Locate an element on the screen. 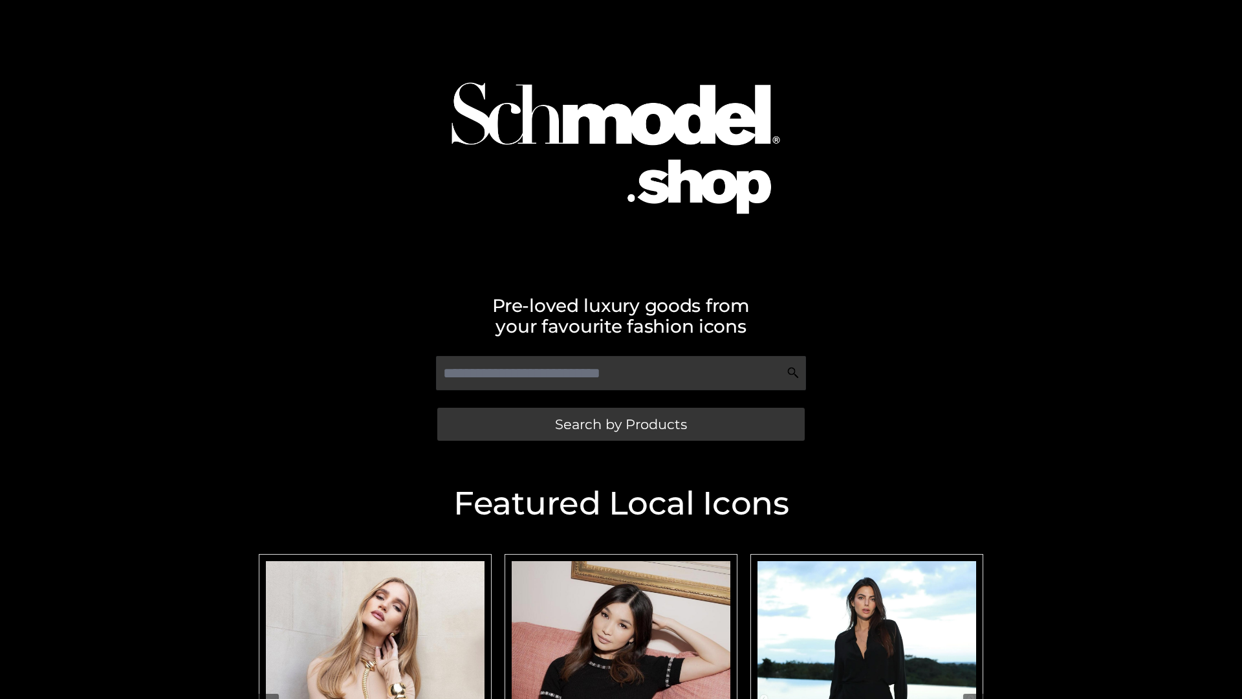  h2: Pre-loved luxury goods from your favourite fashion icons is located at coordinates (621, 316).